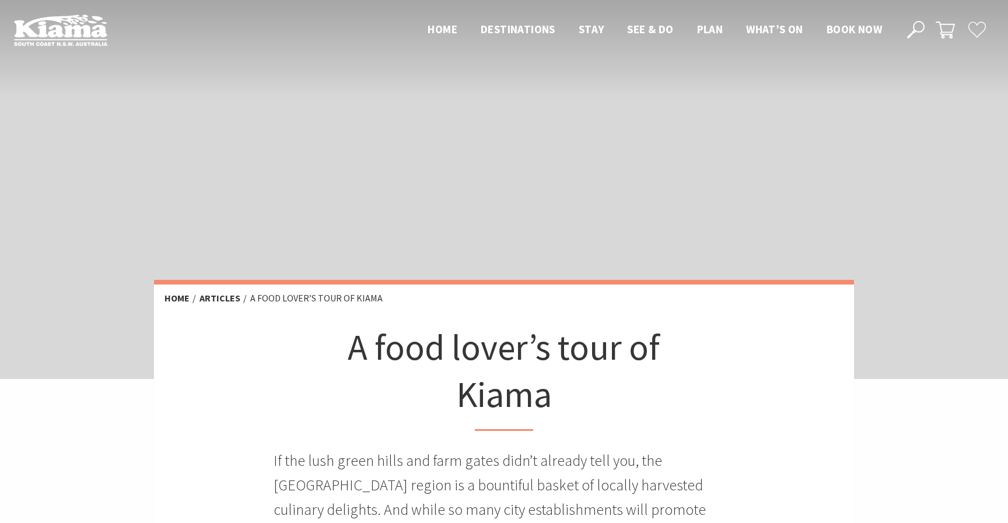 The height and width of the screenshot is (523, 1008). I want to click on img: Kiama Logo, so click(61, 30).